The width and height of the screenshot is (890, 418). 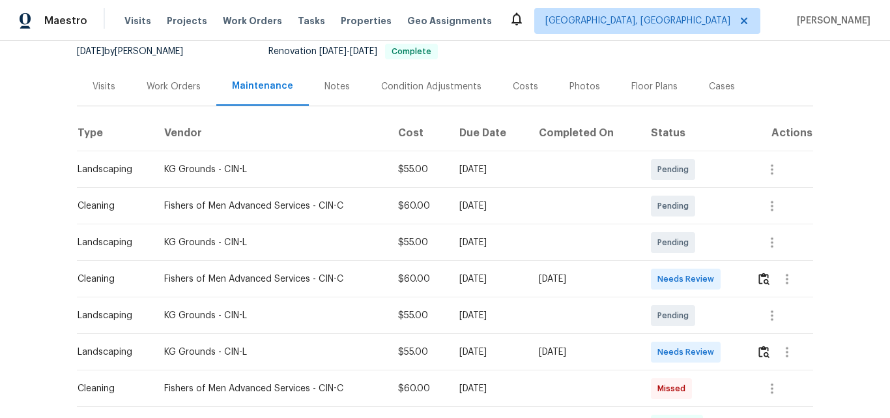 I want to click on span: Visits, so click(x=137, y=21).